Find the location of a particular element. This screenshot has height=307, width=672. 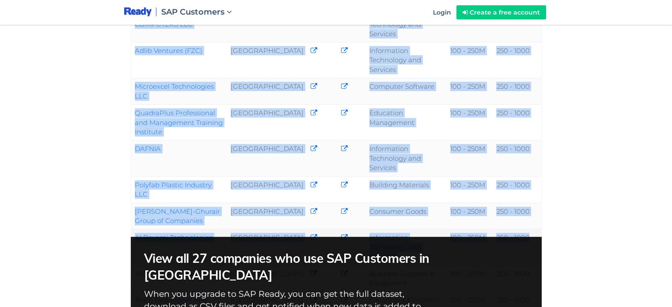

img: logo is located at coordinates (138, 12).